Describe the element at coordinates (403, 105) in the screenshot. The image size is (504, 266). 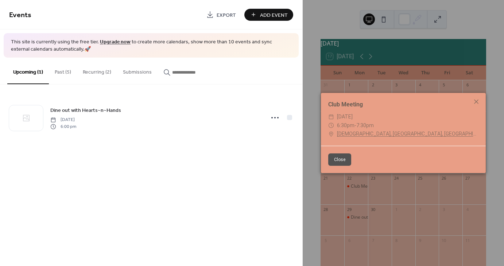
I see `div: Club Meeting` at that location.